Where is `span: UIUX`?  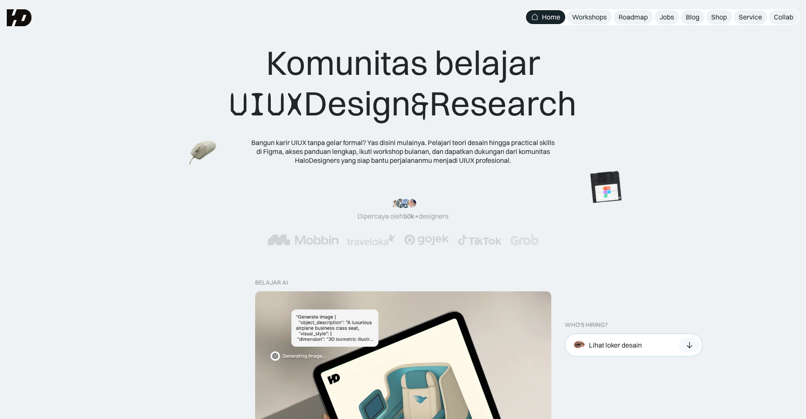
span: UIUX is located at coordinates (266, 104).